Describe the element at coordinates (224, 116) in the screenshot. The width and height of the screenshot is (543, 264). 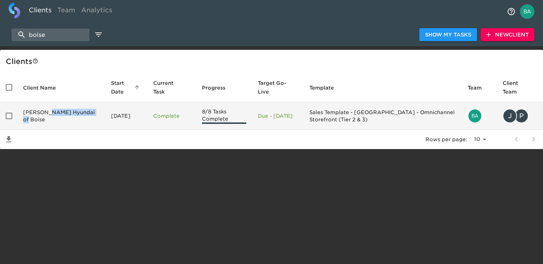
I see `td: 8/8 Tasks Complete` at that location.